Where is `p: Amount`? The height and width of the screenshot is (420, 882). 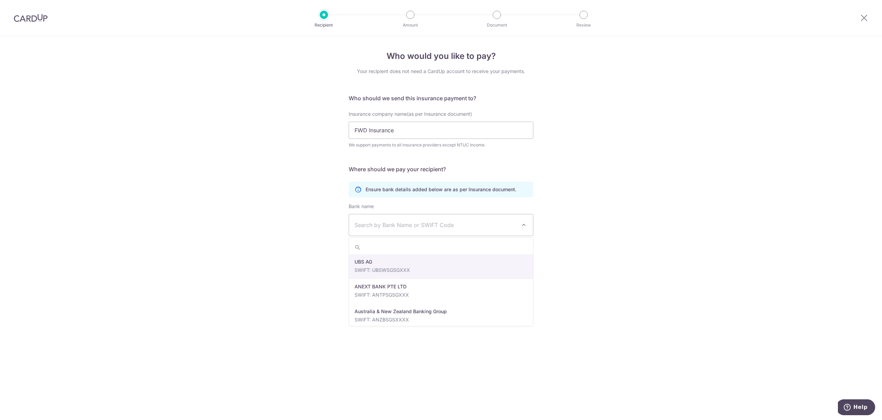 p: Amount is located at coordinates (410, 25).